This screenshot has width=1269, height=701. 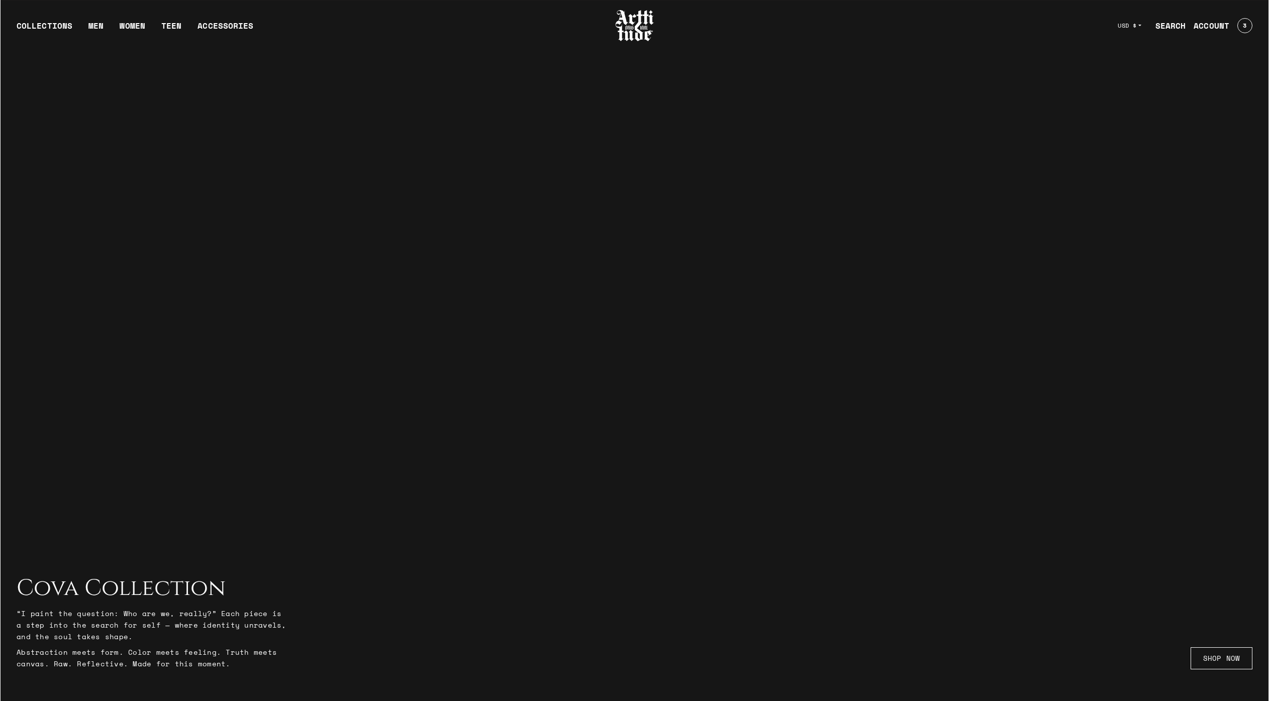 I want to click on a: SHOP NOW, so click(x=1221, y=658).